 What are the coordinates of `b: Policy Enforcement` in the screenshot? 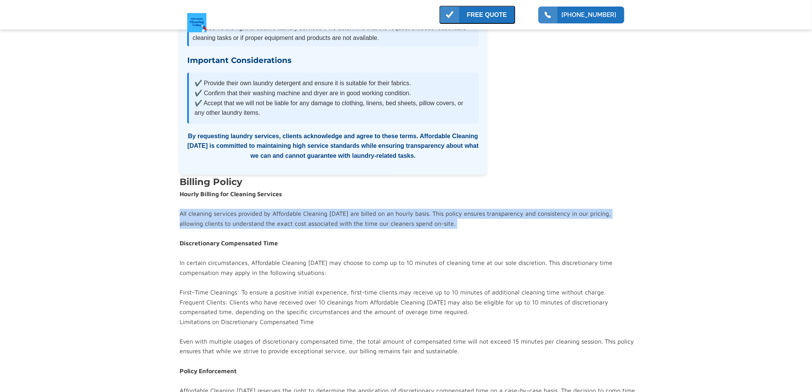 It's located at (208, 371).